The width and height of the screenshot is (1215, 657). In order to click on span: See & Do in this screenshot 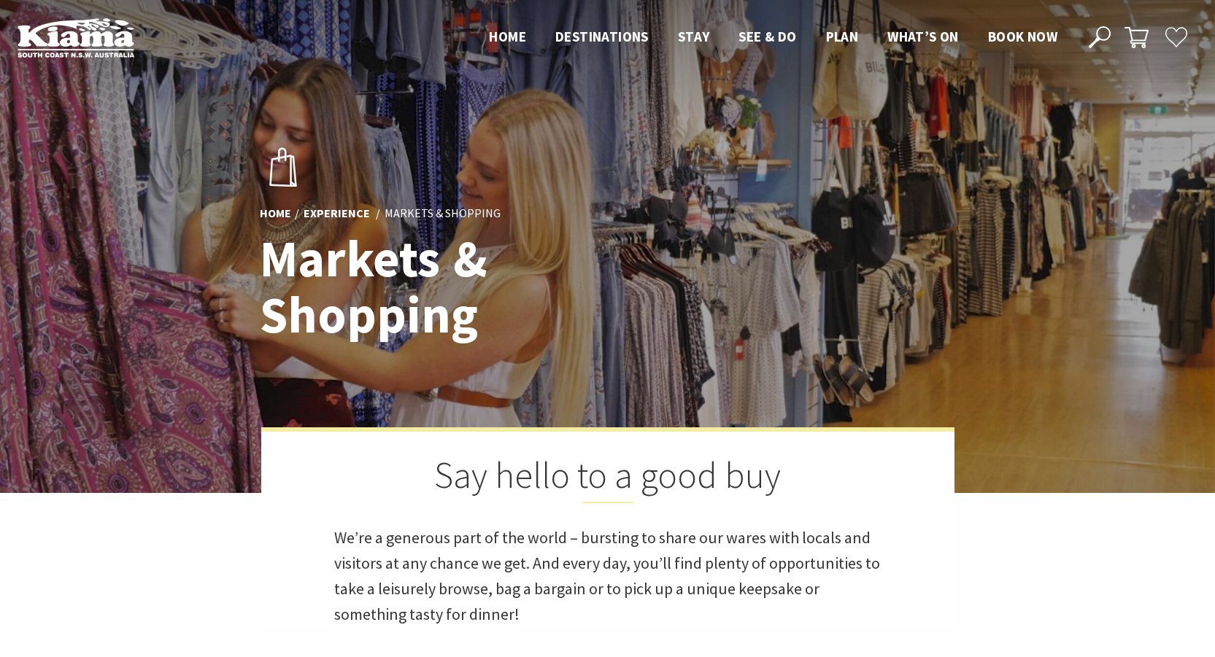, I will do `click(767, 36)`.